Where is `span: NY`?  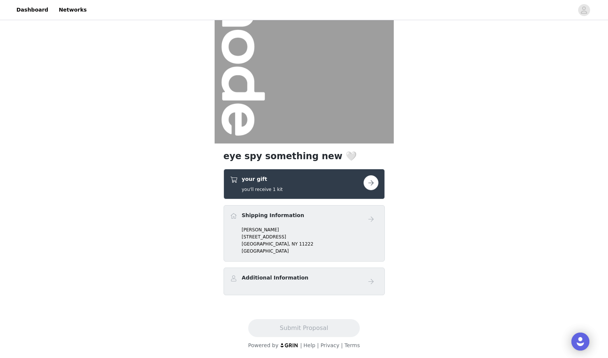
span: NY is located at coordinates (294, 244).